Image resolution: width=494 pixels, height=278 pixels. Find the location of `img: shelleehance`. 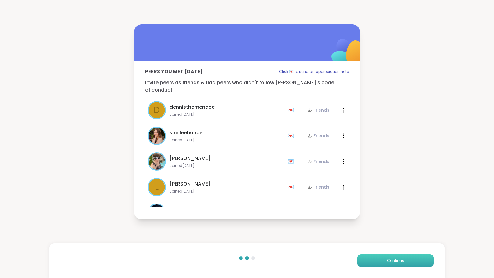

img: shelleehance is located at coordinates (157, 136).